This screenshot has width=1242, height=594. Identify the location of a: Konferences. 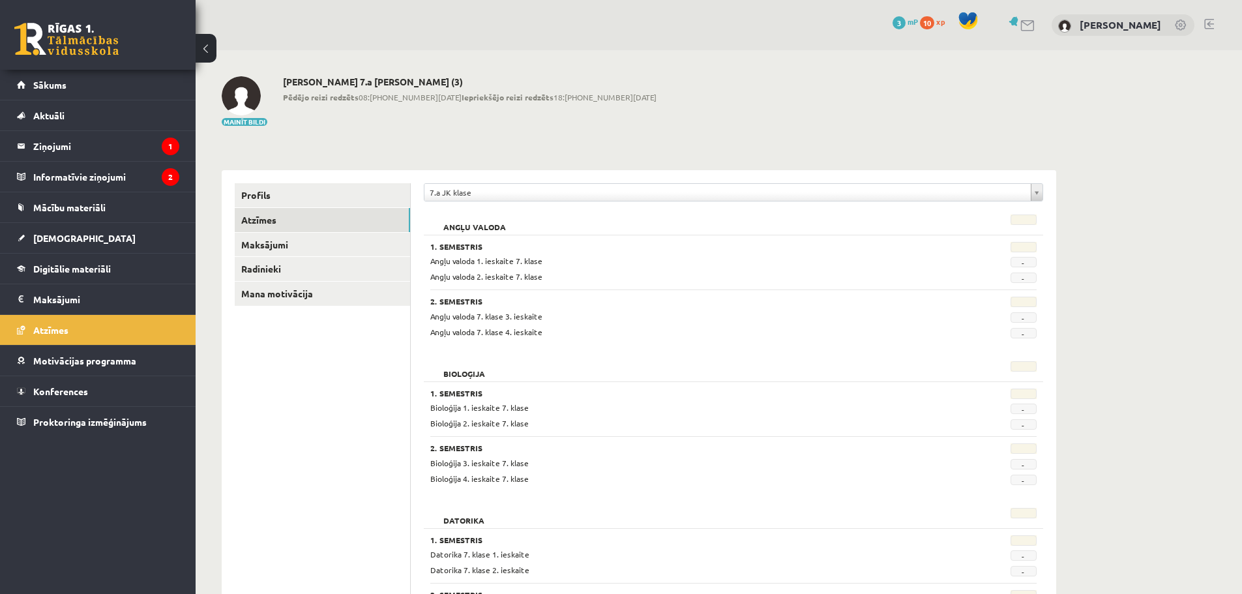
(98, 391).